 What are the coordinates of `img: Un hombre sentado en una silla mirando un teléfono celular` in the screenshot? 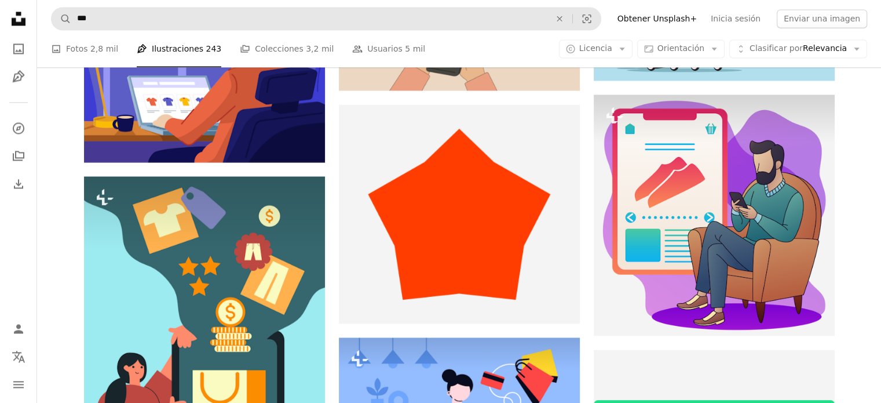 It's located at (714, 215).